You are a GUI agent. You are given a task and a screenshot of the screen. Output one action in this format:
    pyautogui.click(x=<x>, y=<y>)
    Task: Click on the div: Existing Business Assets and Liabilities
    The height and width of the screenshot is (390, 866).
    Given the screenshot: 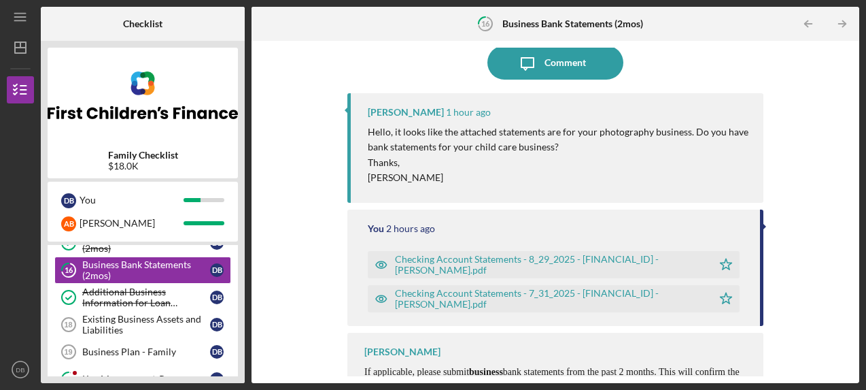 What is the action you would take?
    pyautogui.click(x=146, y=324)
    